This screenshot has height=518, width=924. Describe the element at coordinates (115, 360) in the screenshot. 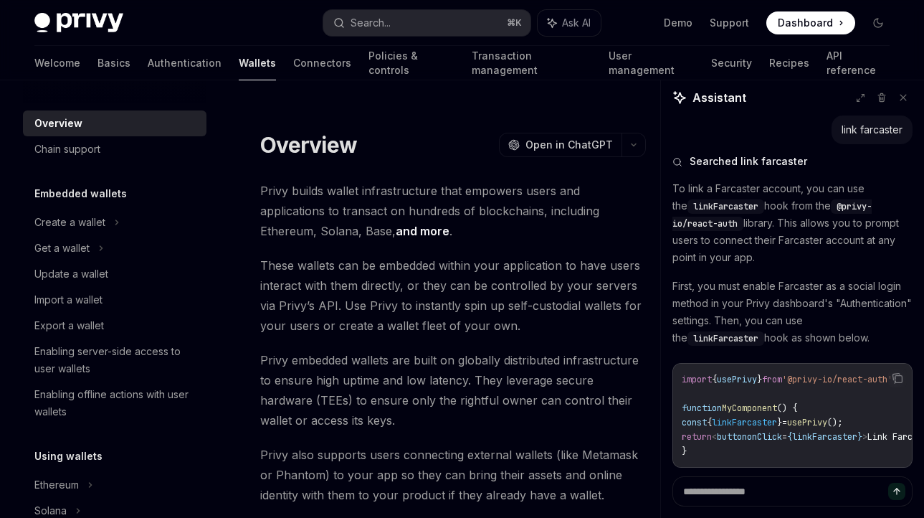

I see `a: Enabling server-side access to user wallets` at that location.